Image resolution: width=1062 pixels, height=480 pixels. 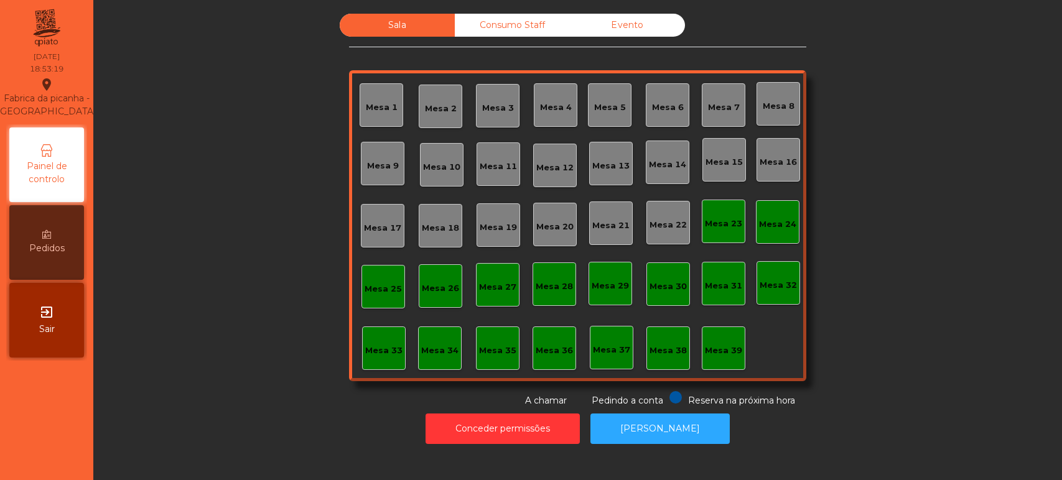 I want to click on div: Mesa 17, so click(x=383, y=228).